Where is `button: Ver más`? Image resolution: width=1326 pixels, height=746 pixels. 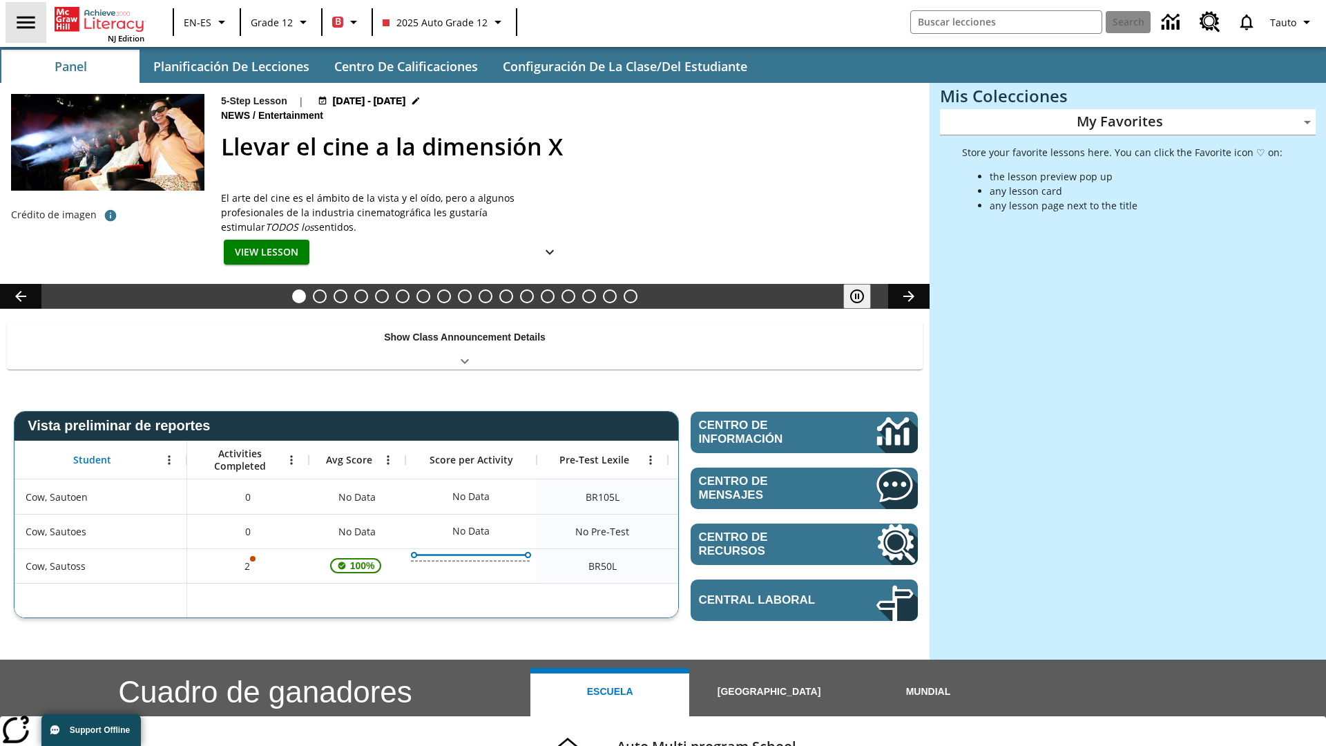
button: Ver más is located at coordinates (550, 252).